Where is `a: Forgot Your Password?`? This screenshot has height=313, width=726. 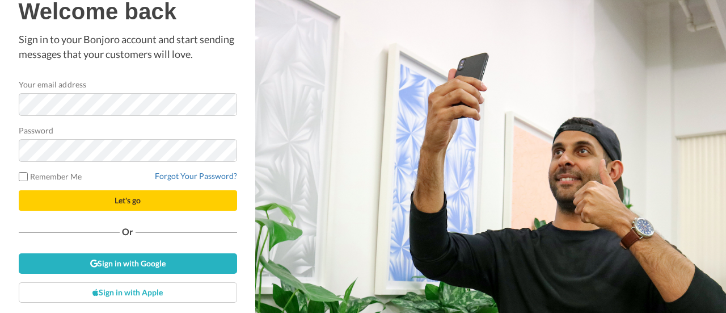
a: Forgot Your Password? is located at coordinates (196, 175).